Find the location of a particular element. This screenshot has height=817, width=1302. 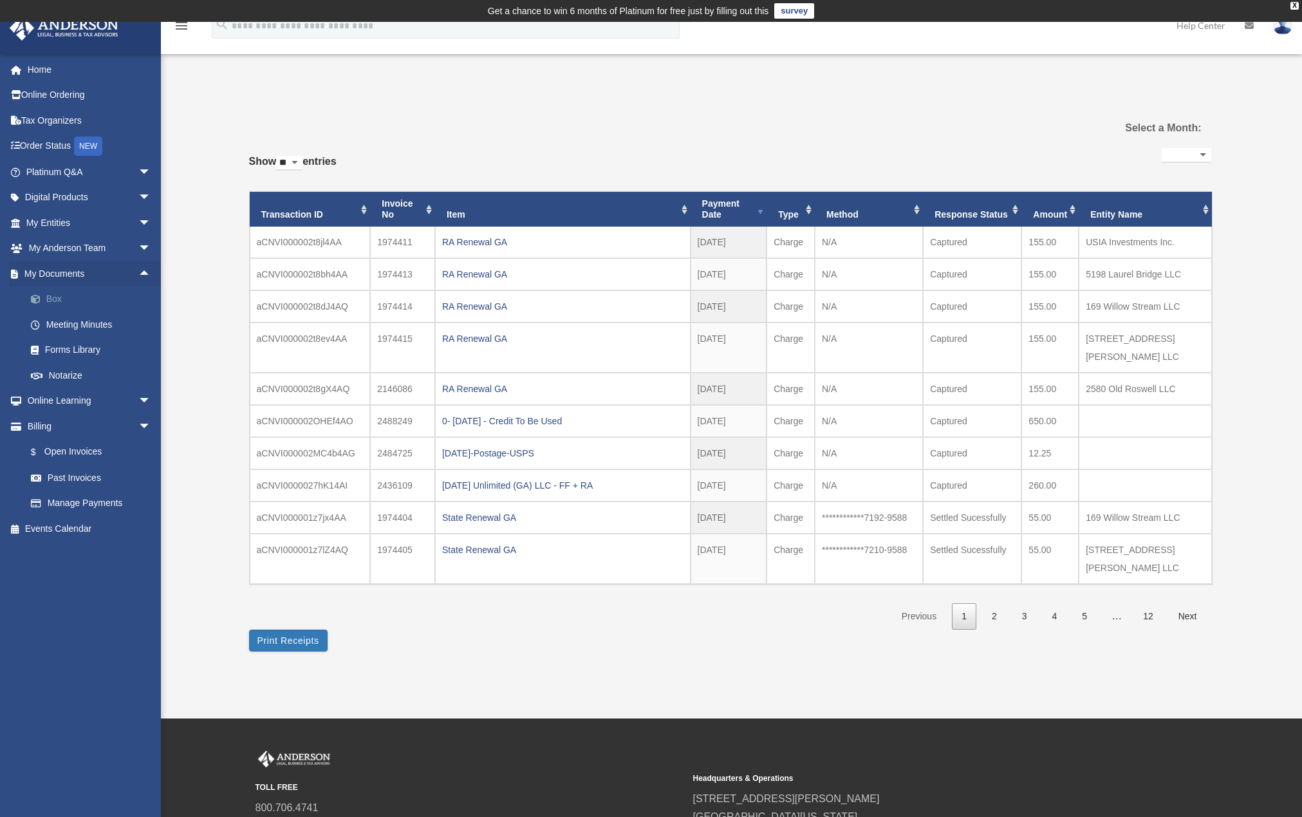

th: Invoice No: activate to sort column ascending is located at coordinates (402, 209).